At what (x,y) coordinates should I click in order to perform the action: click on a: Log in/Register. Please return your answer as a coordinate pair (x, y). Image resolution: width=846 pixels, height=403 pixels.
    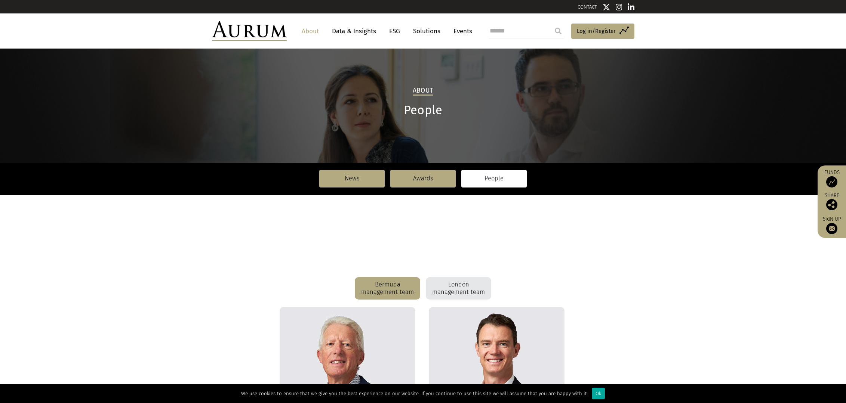
    Looking at the image, I should click on (602, 31).